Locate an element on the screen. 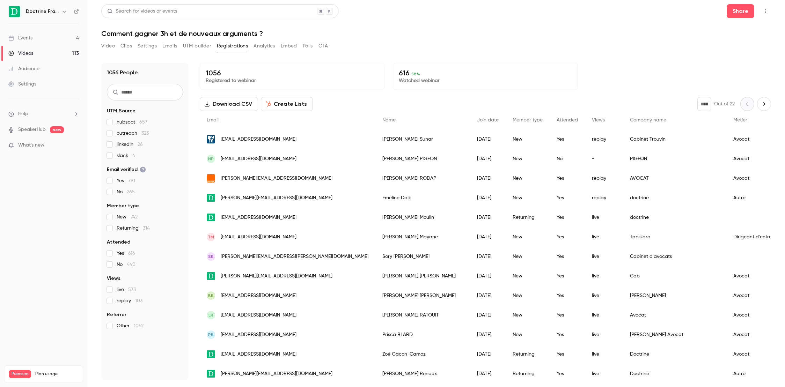 This screenshot has height=387, width=785. span: TM is located at coordinates (211, 237).